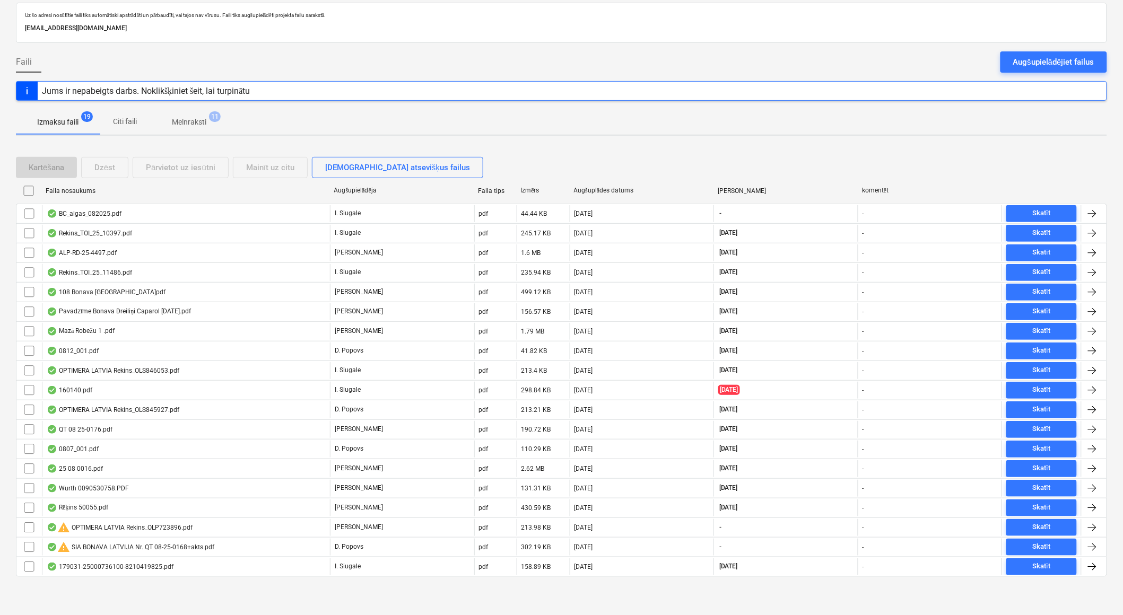  I want to click on span: 11, so click(215, 117).